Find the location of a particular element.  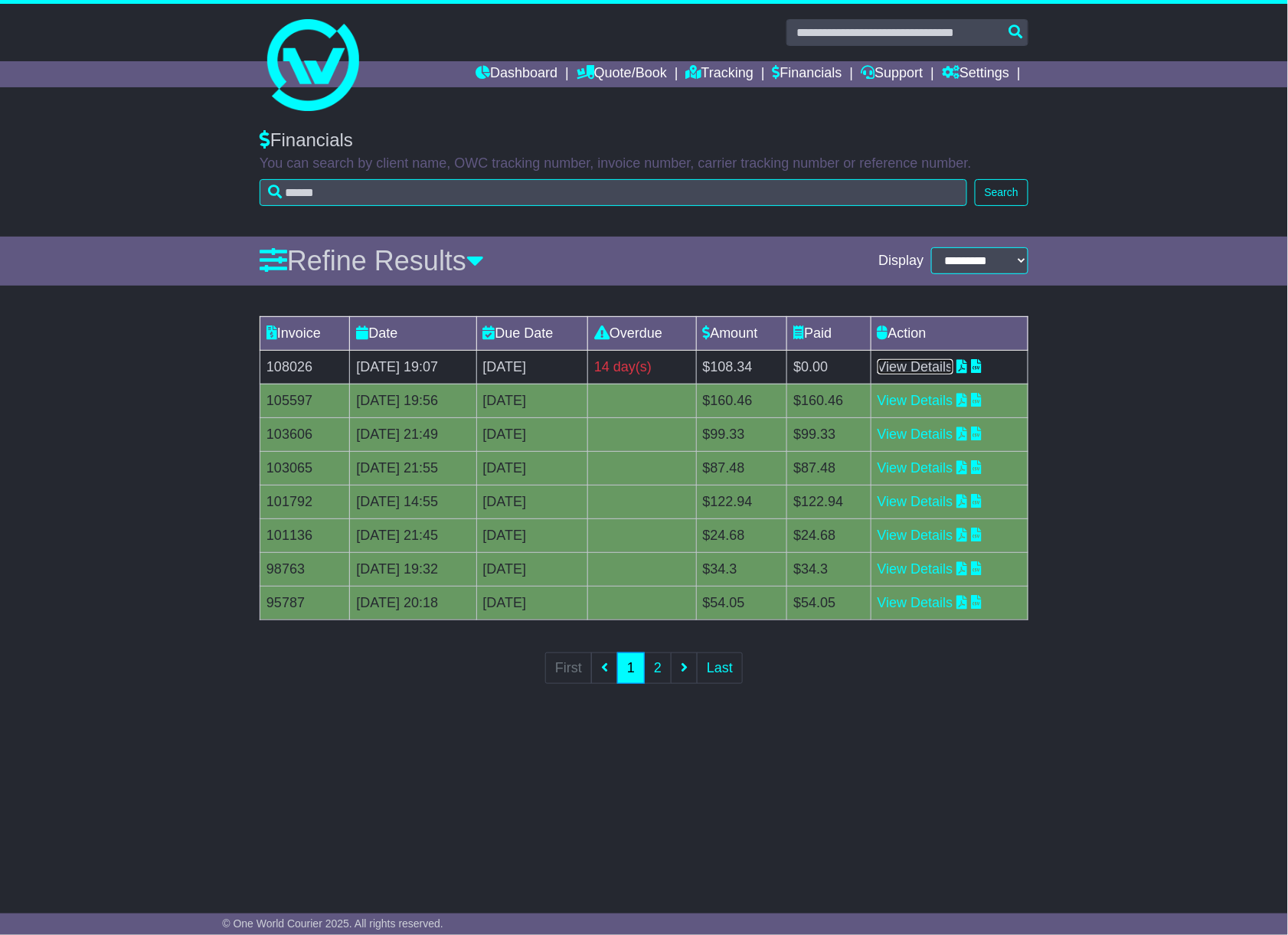

td: Due Date is located at coordinates (532, 334).